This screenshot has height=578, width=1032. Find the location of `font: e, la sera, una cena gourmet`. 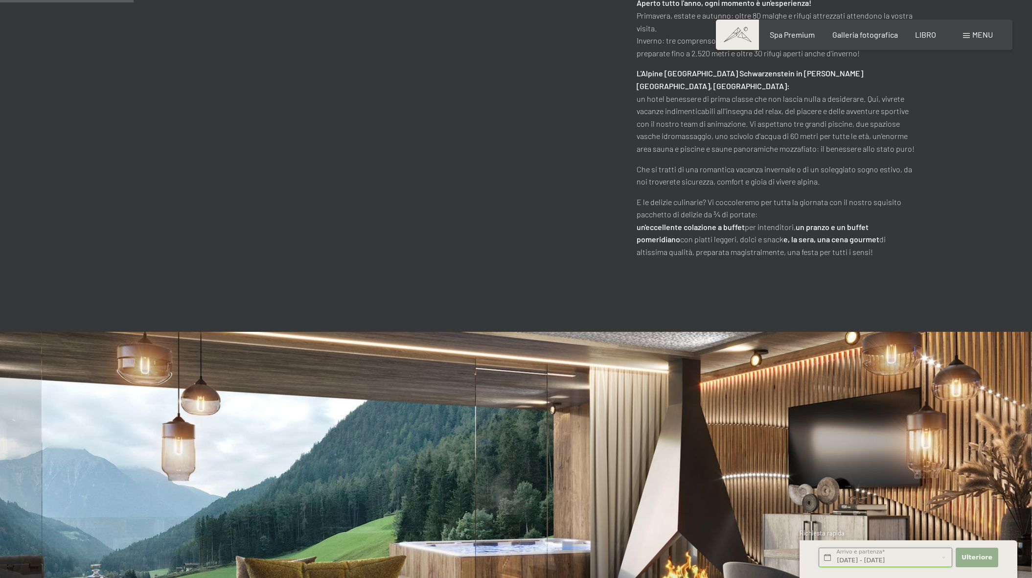

font: e, la sera, una cena gourmet is located at coordinates (831, 239).